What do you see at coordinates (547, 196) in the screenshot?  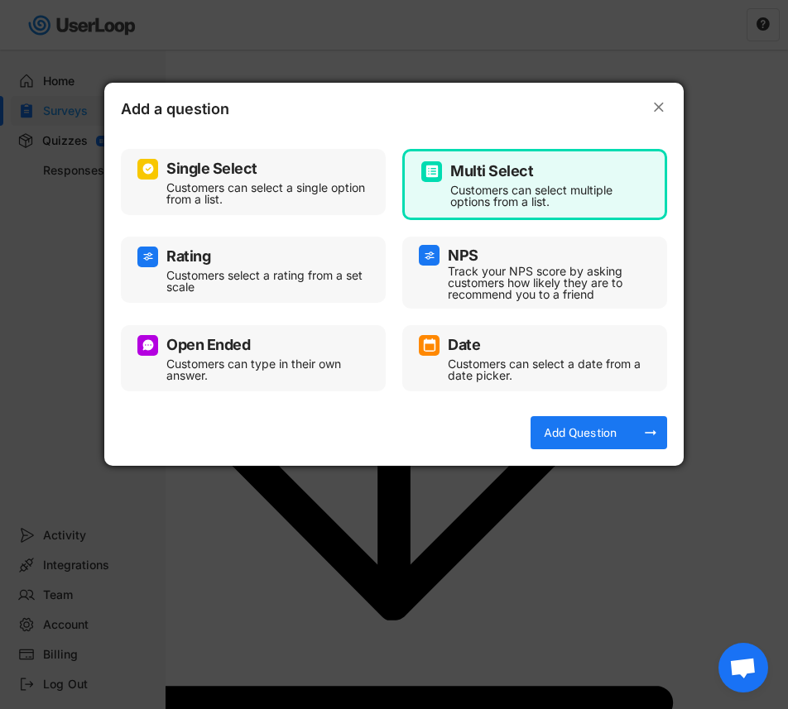 I see `div: Customers can select multiple options from a list.` at bounding box center [547, 196].